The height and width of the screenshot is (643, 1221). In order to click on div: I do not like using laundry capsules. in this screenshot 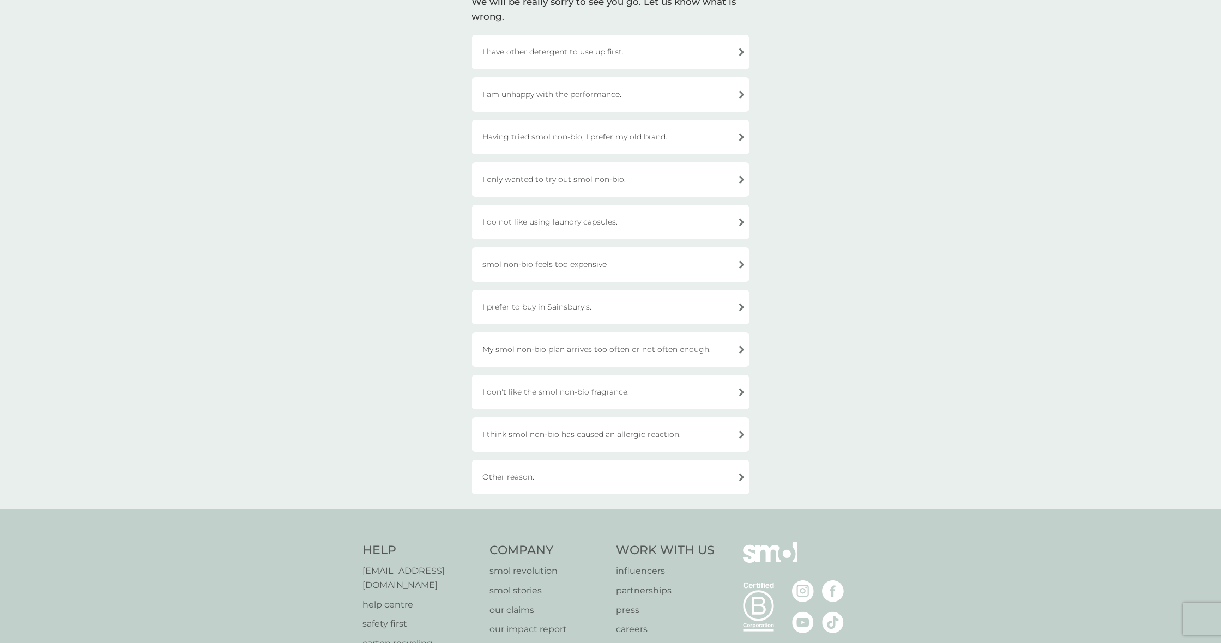, I will do `click(610, 222)`.